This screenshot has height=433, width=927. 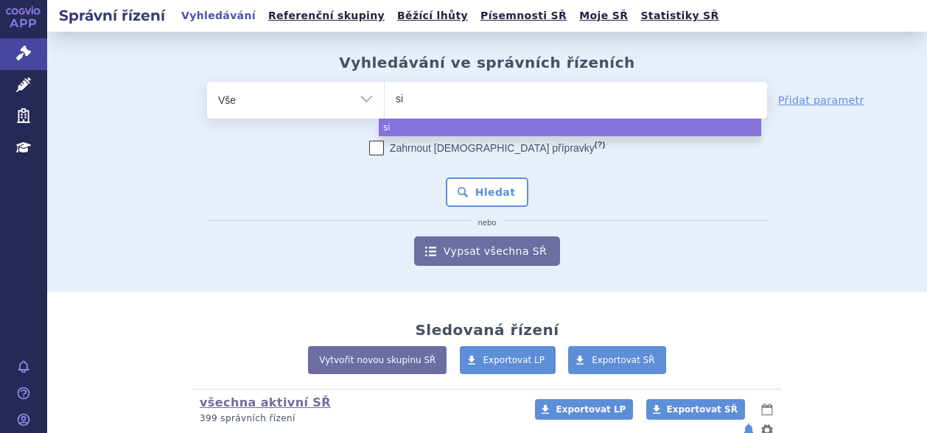 What do you see at coordinates (487, 63) in the screenshot?
I see `h2: Vyhledávání ve správních řízeních` at bounding box center [487, 63].